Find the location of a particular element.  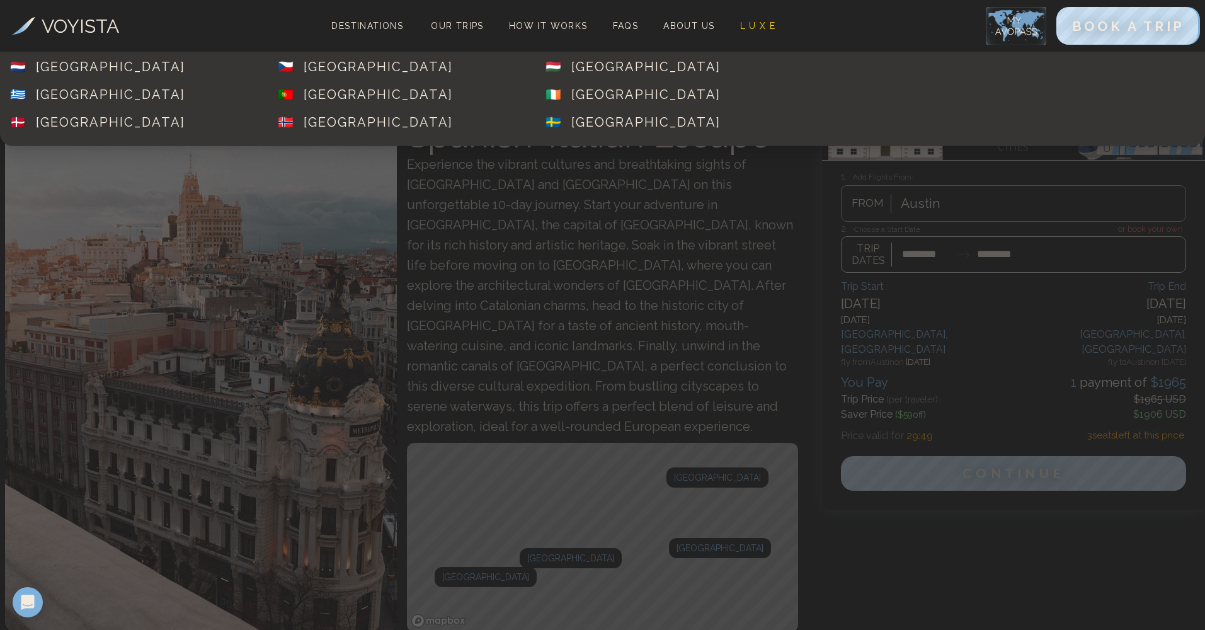

span: How It Works is located at coordinates (548, 26).